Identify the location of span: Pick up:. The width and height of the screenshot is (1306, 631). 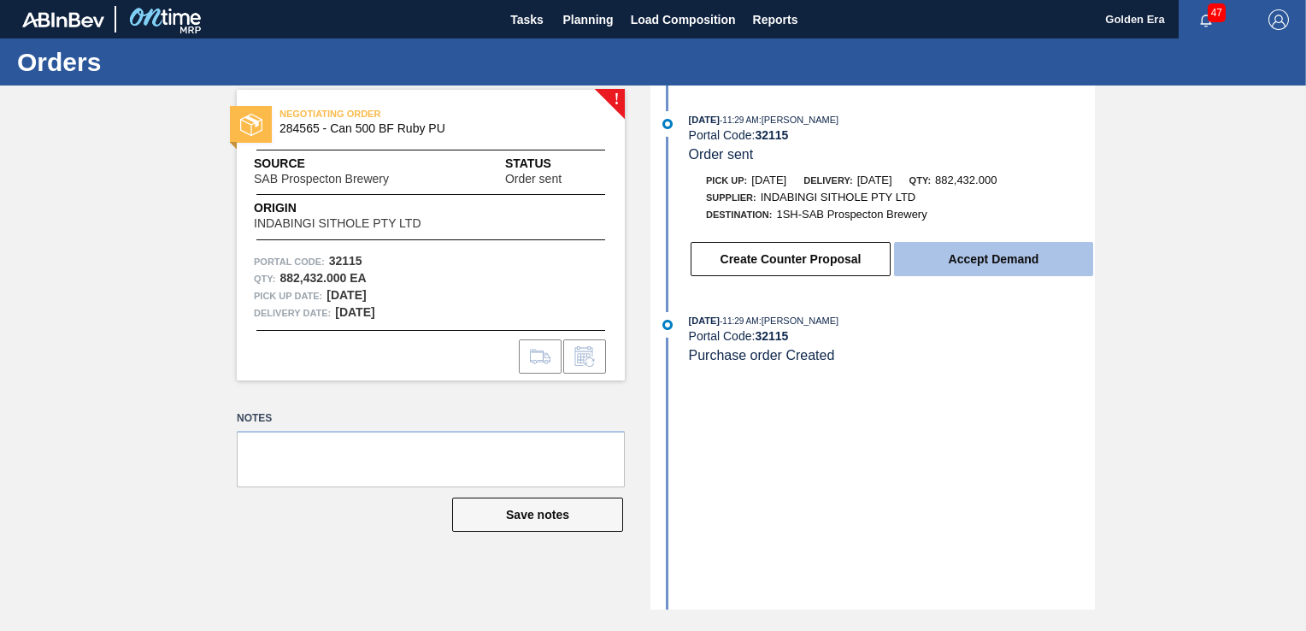
(727, 180).